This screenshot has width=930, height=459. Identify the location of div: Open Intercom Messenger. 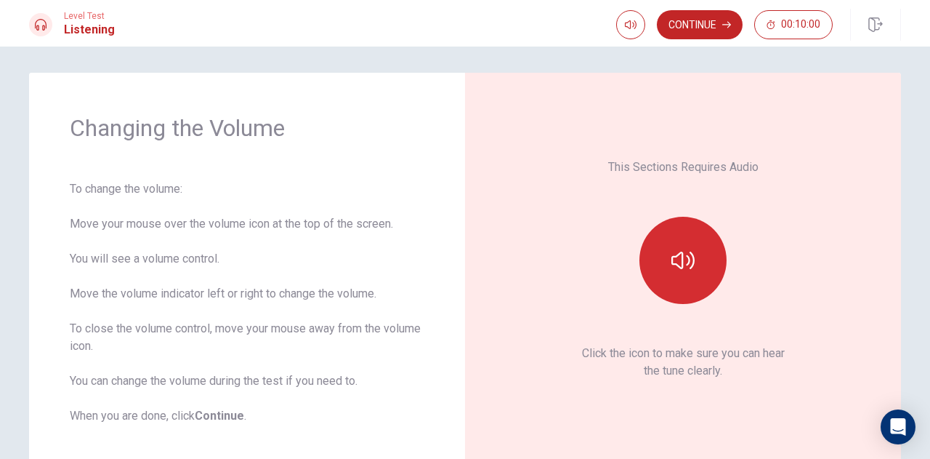
(898, 427).